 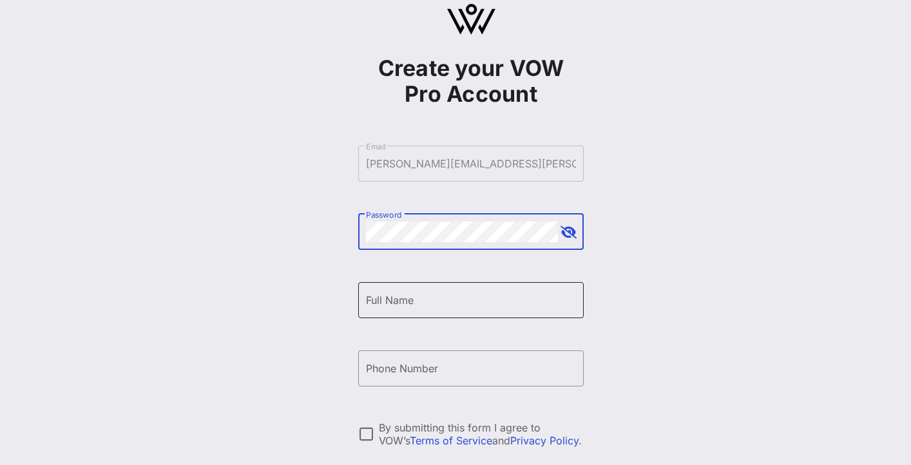 I want to click on a: Terms of Service, so click(x=451, y=441).